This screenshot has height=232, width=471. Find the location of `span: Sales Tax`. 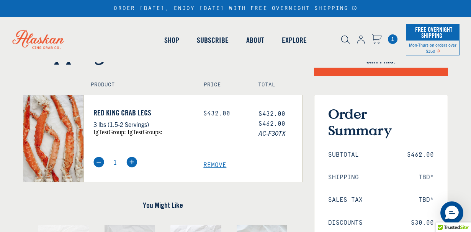

span: Sales Tax is located at coordinates (345, 200).